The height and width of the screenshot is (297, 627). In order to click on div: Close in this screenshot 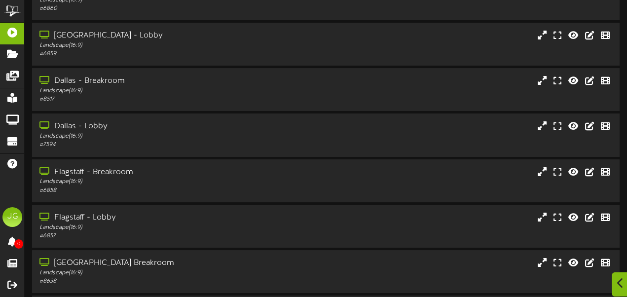, I will do `click(182, 13)`.